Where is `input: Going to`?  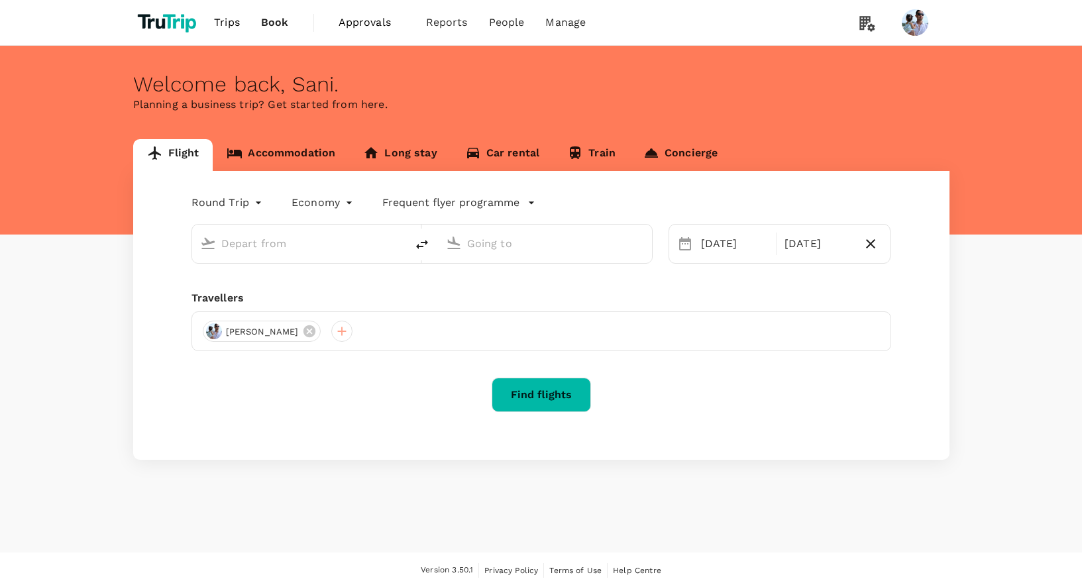
input: Going to is located at coordinates (545, 243).